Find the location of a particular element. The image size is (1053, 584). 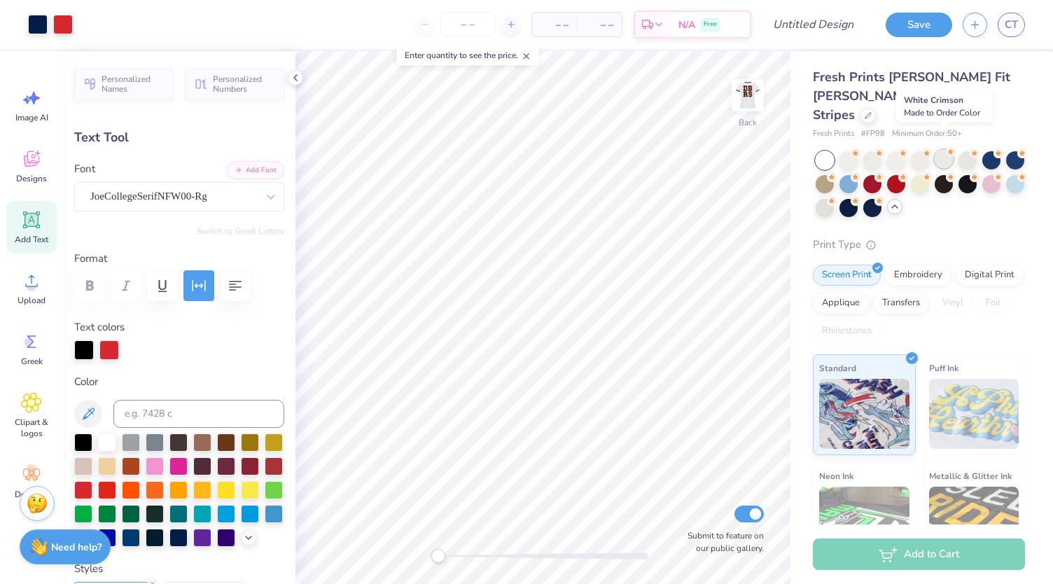

input: e.g. 7428 c is located at coordinates (199, 414).